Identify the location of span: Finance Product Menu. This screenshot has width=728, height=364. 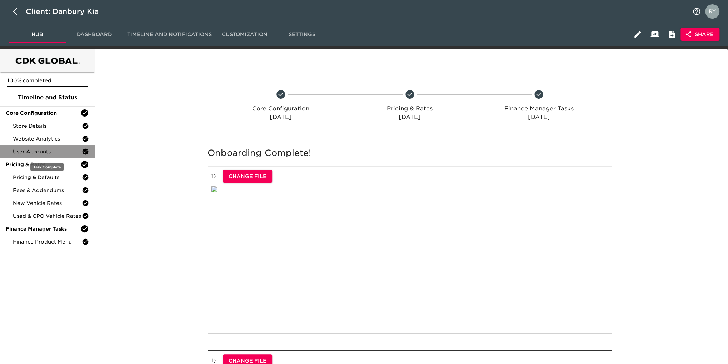
(47, 242).